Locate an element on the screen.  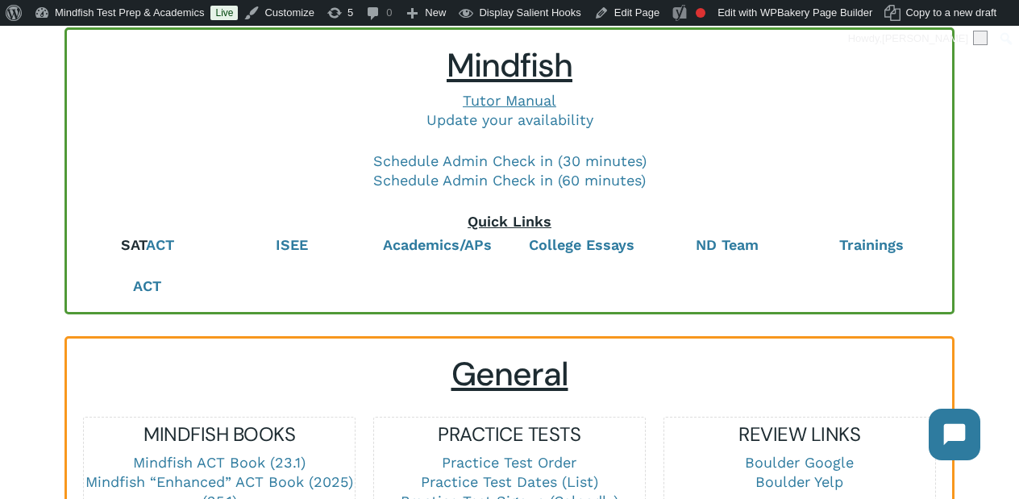
a: Live is located at coordinates (224, 13).